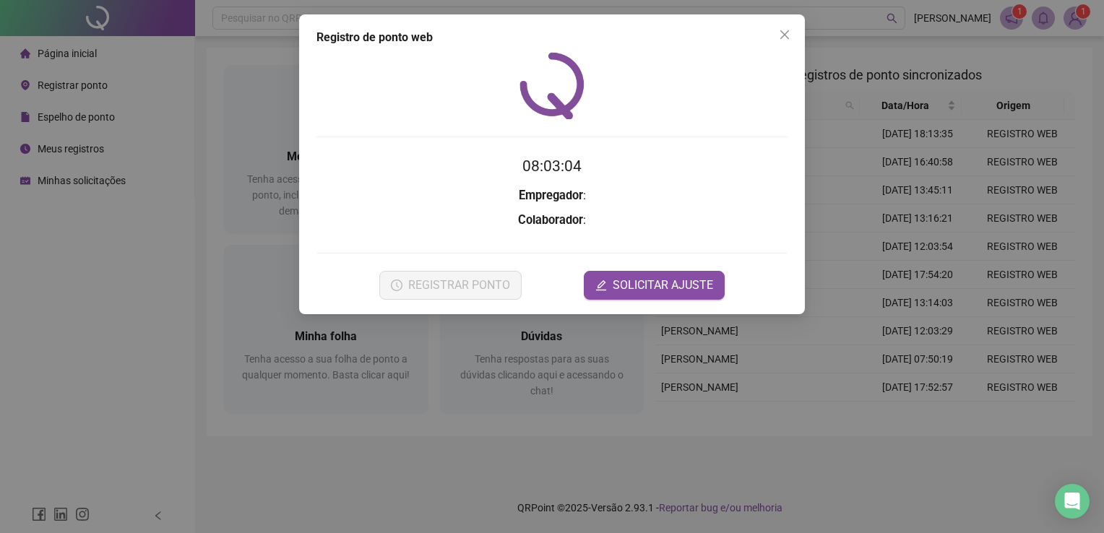 The height and width of the screenshot is (533, 1104). What do you see at coordinates (552, 85) in the screenshot?
I see `img: QRPoint` at bounding box center [552, 85].